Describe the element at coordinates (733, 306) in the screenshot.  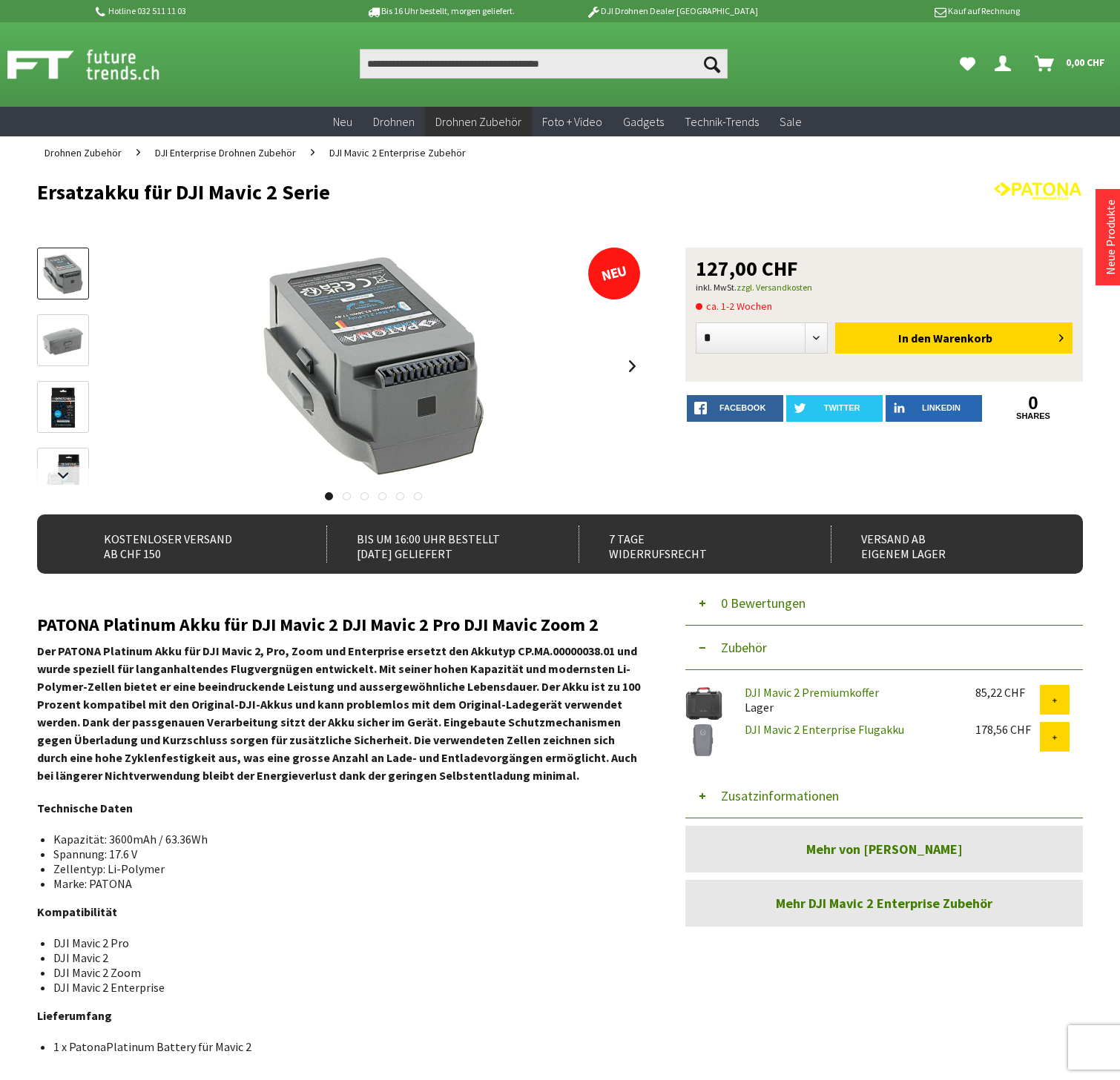
I see `span: ca. 1-2 Wochen` at that location.